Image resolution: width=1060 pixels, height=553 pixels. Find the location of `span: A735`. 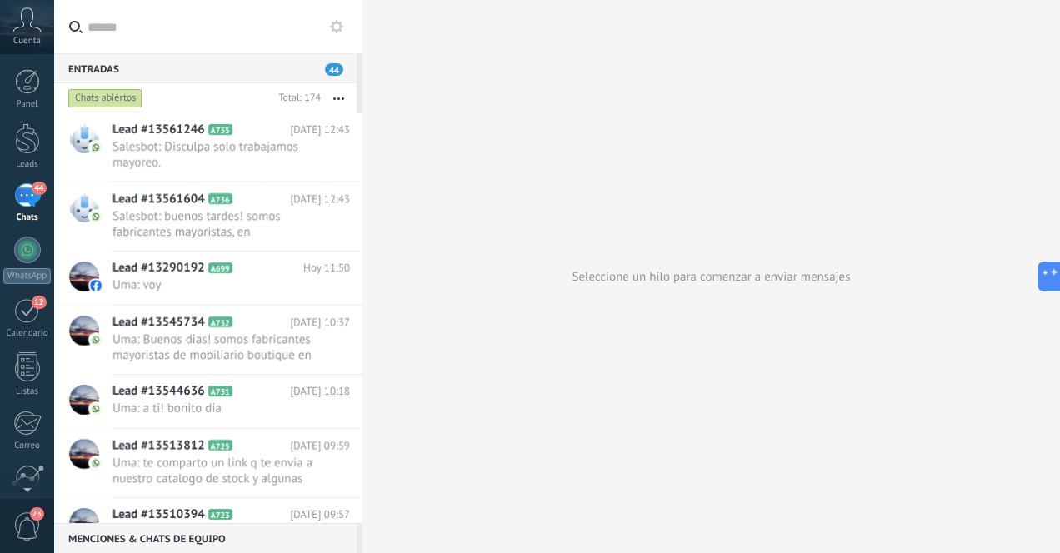

span: A735 is located at coordinates (220, 129).